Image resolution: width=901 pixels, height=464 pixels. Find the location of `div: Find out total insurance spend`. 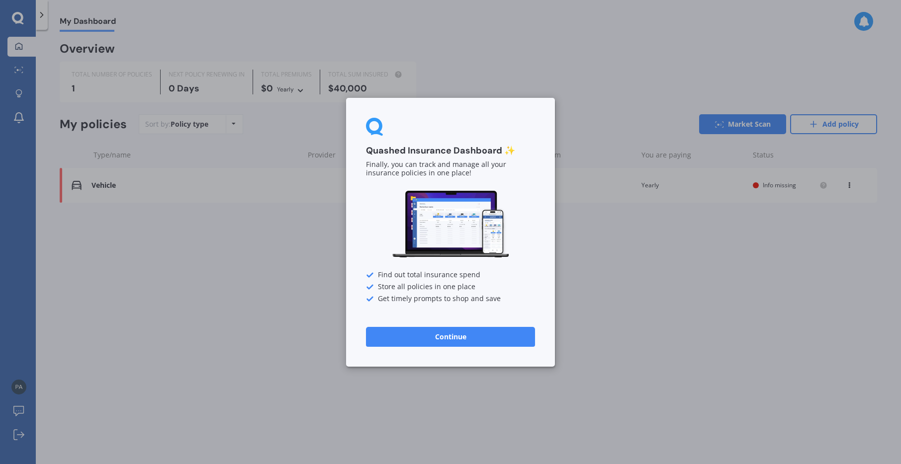

div: Find out total insurance spend is located at coordinates (450, 275).